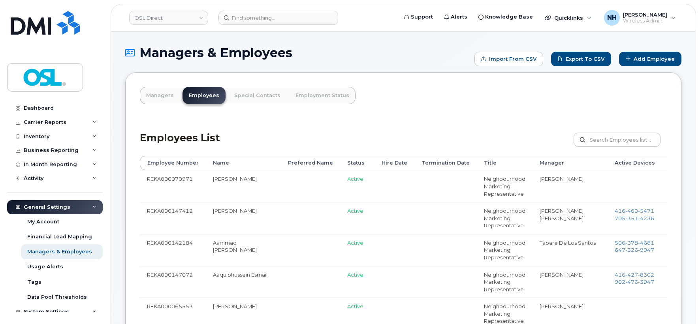 This screenshot has width=700, height=324. Describe the element at coordinates (298, 53) in the screenshot. I see `h1: Managers & Employees` at that location.